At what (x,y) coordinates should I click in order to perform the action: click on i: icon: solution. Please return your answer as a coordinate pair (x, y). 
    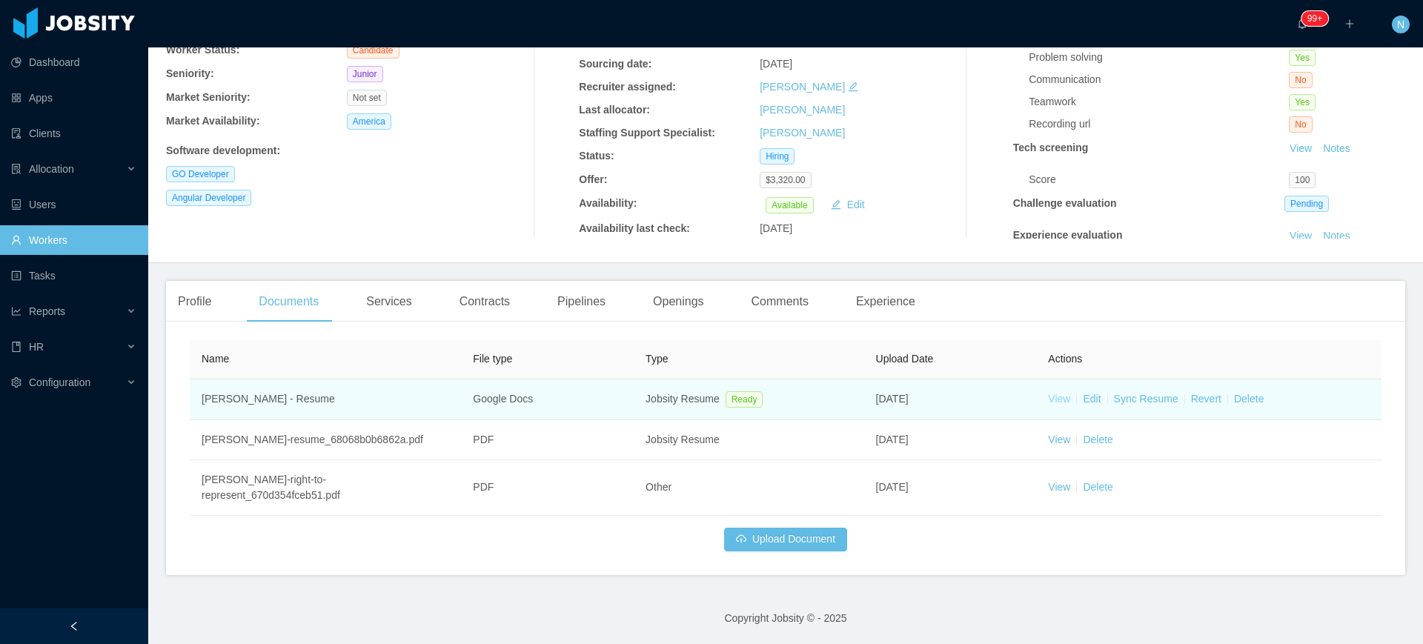
    Looking at the image, I should click on (16, 169).